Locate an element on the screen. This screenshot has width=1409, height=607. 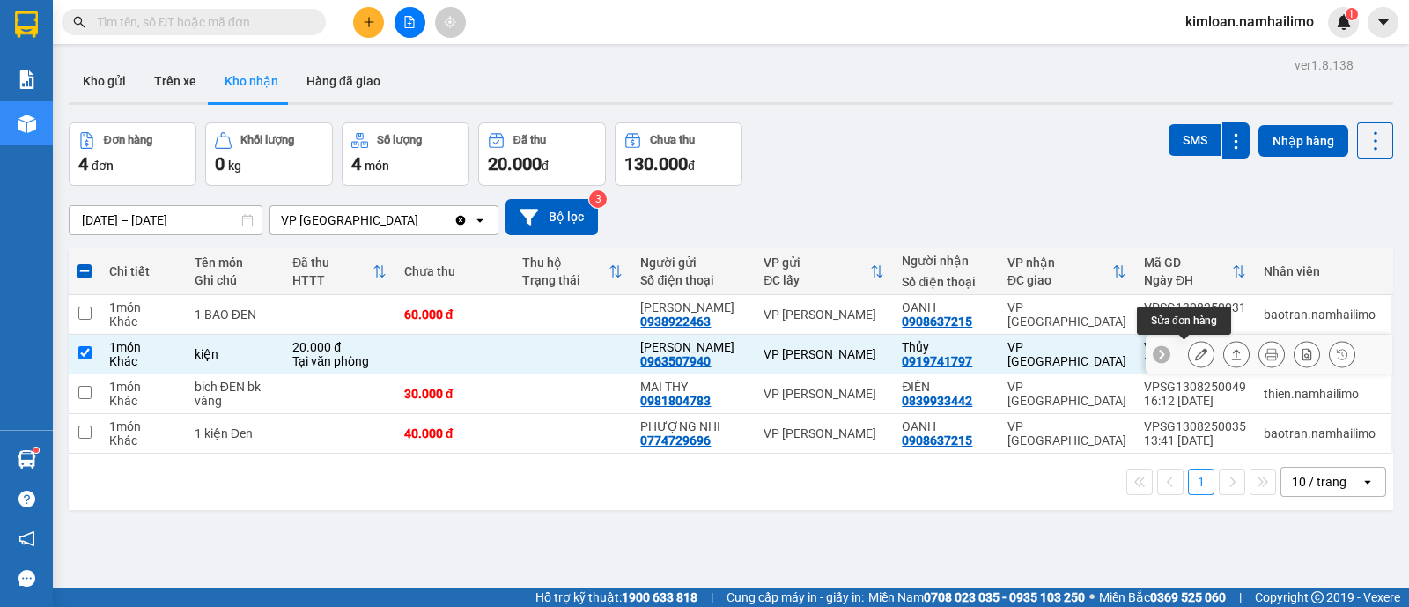
div: 0938922463 is located at coordinates (675, 321).